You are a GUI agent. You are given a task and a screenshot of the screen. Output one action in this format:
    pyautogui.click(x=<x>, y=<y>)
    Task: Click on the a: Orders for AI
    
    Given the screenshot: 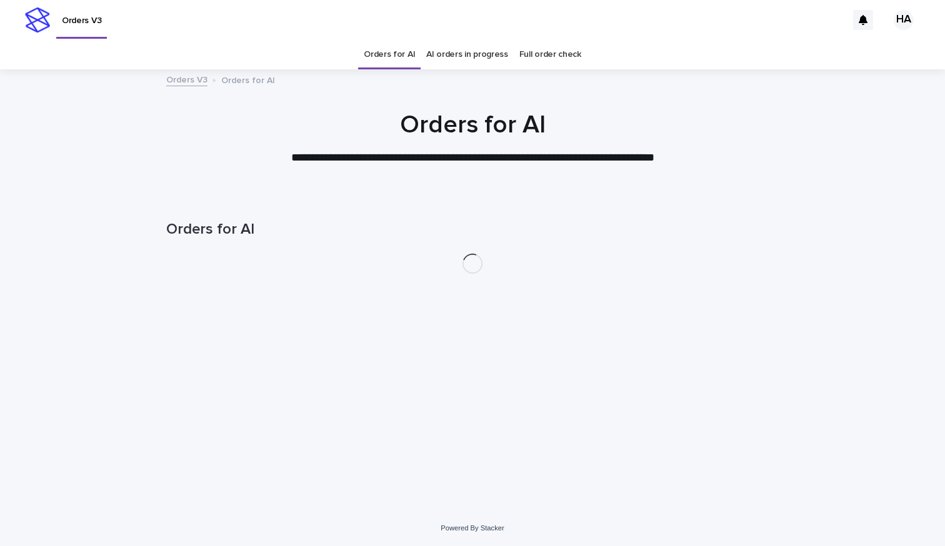 What is the action you would take?
    pyautogui.click(x=389, y=54)
    